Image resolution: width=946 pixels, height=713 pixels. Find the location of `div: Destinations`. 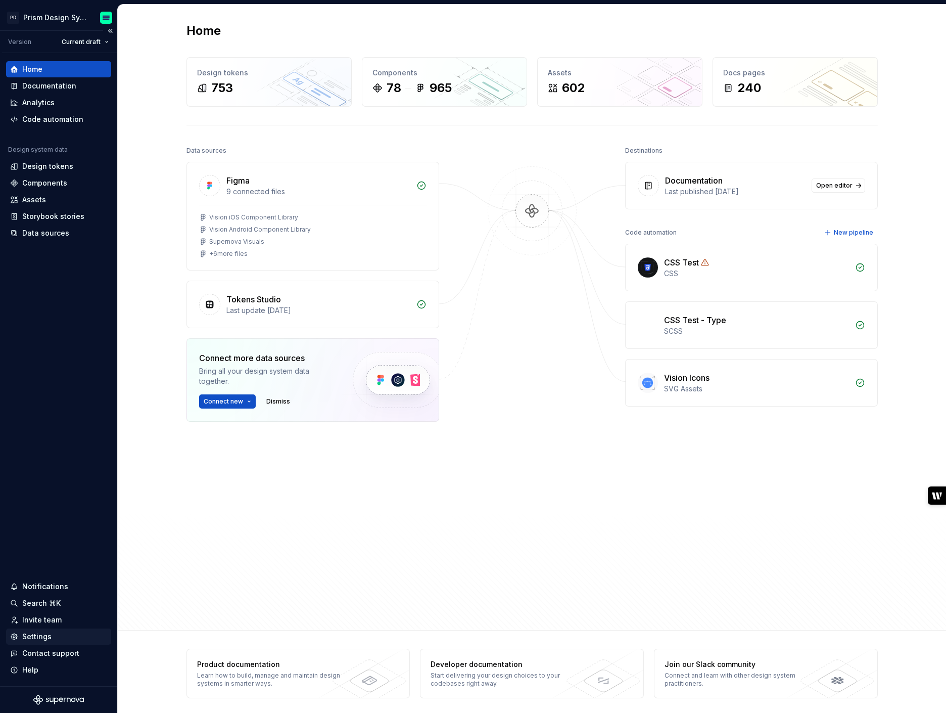

div: Destinations is located at coordinates (644, 151).